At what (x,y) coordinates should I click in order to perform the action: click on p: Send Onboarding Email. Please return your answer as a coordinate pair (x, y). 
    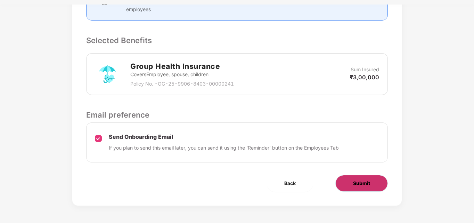
    Looking at the image, I should click on (224, 137).